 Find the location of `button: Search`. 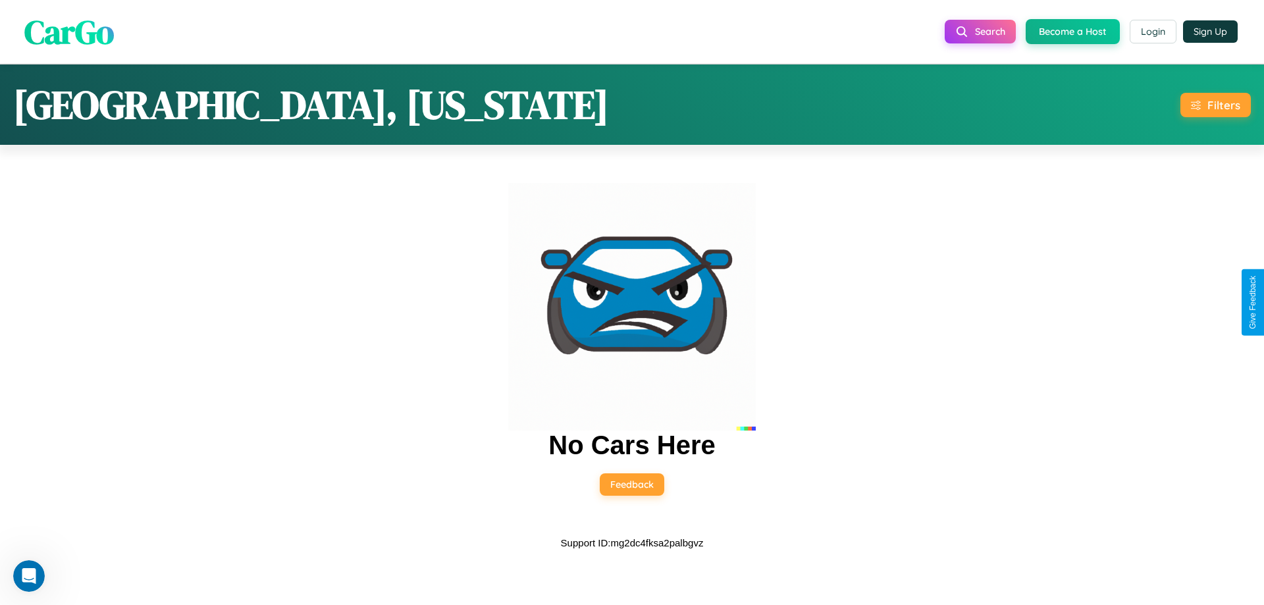

button: Search is located at coordinates (980, 32).